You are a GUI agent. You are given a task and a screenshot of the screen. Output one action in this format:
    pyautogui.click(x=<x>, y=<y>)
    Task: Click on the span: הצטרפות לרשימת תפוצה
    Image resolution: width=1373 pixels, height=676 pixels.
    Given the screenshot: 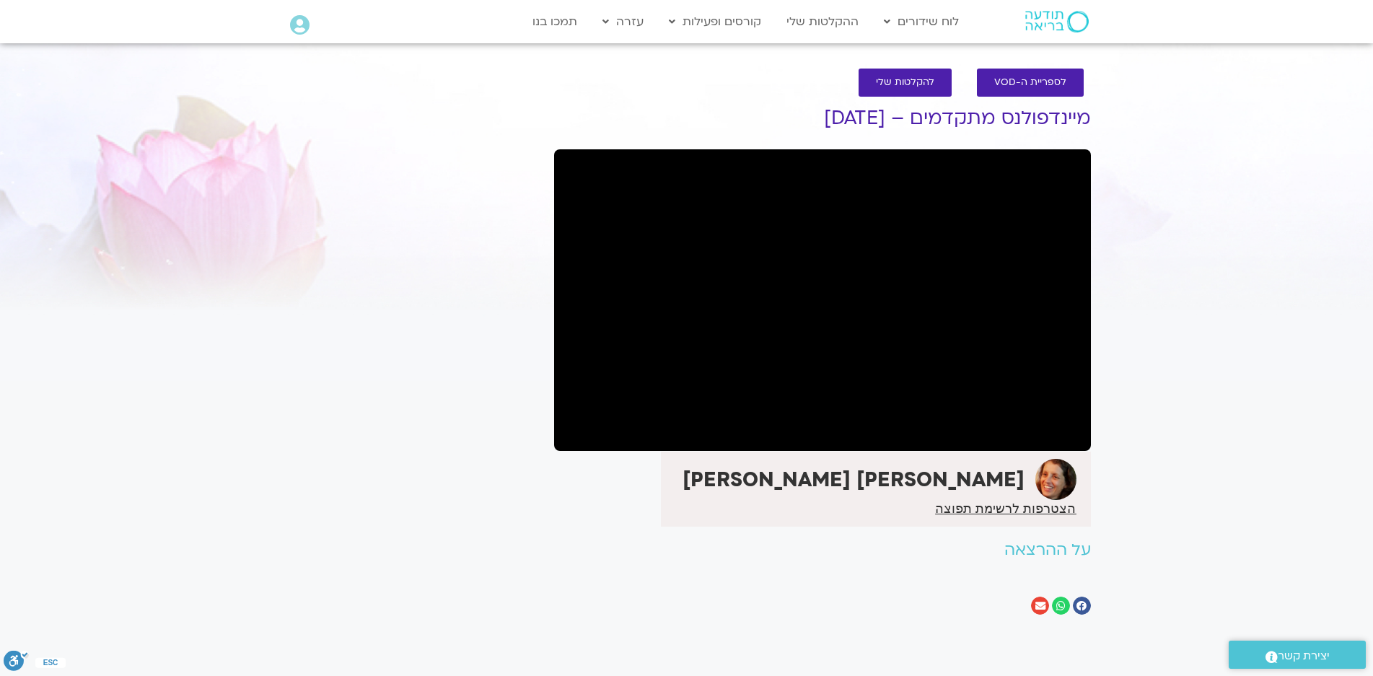 What is the action you would take?
    pyautogui.click(x=1005, y=509)
    